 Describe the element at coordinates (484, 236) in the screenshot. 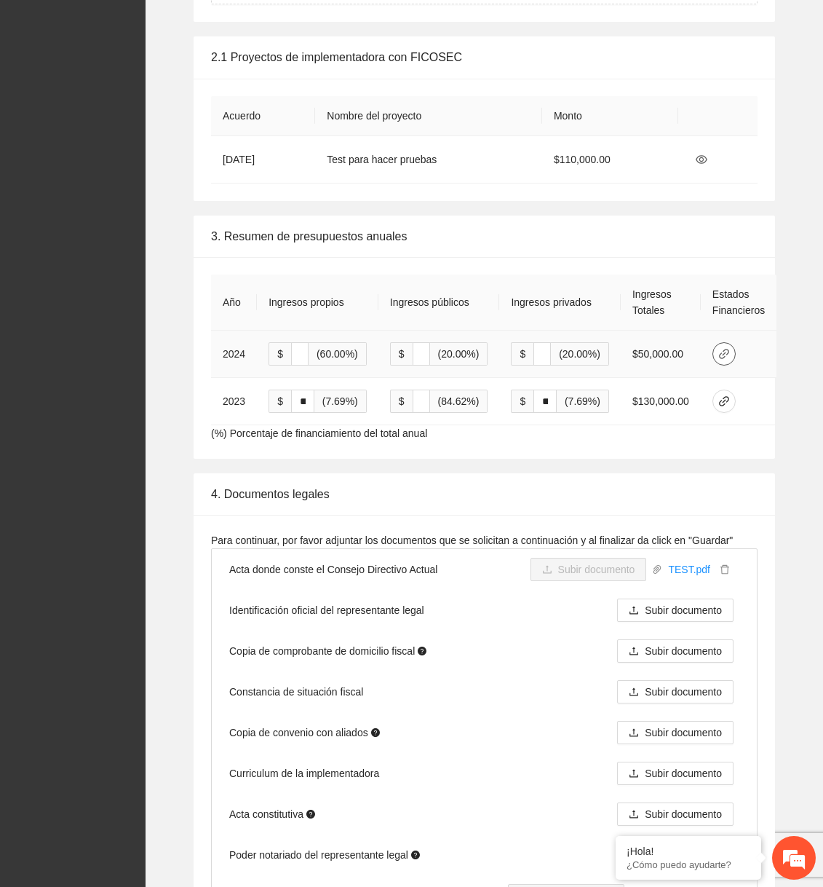

I see `div: 3. Resumen de presupuestos anuales` at that location.